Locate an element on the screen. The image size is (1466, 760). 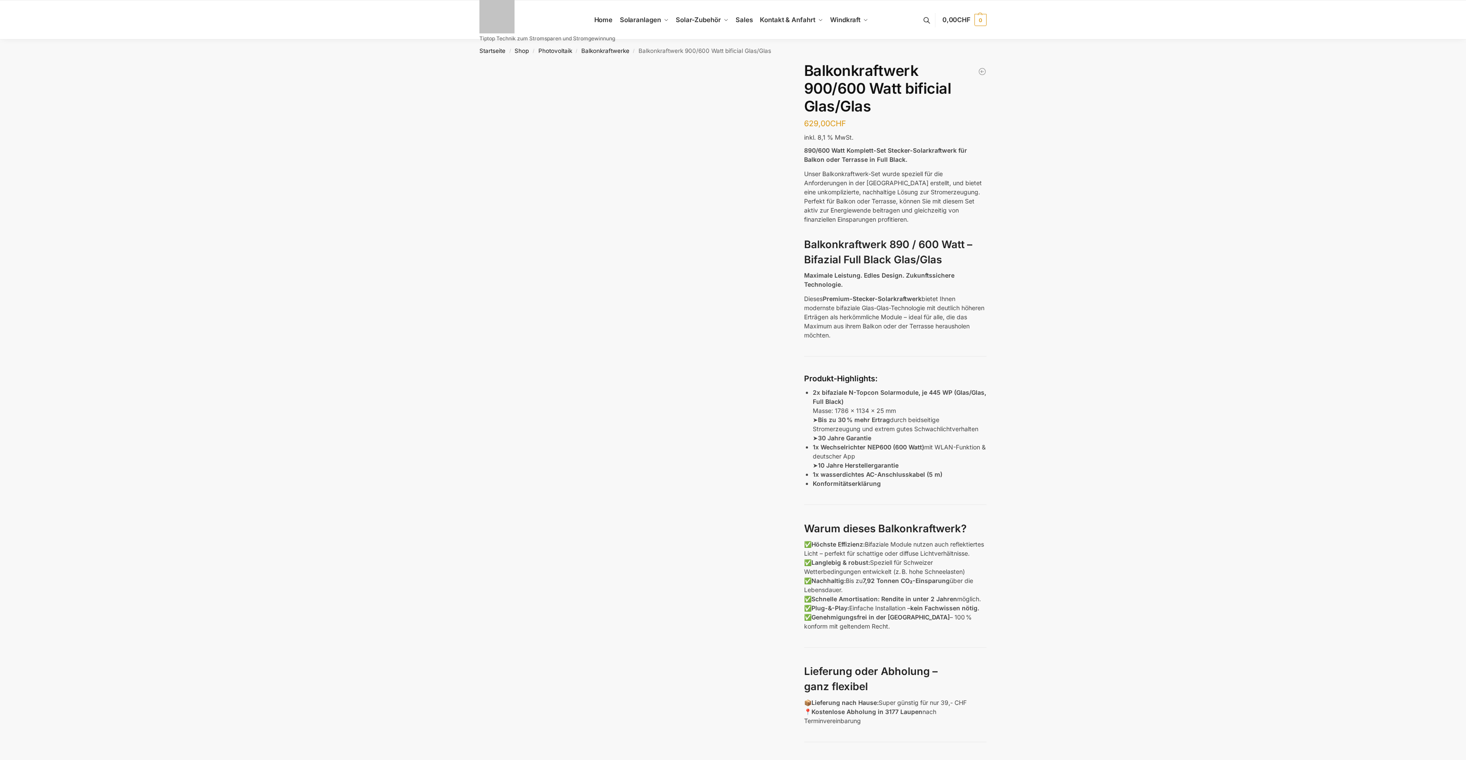
strong: Kostenlose Abholung in 3177 Laupen is located at coordinates (867, 711).